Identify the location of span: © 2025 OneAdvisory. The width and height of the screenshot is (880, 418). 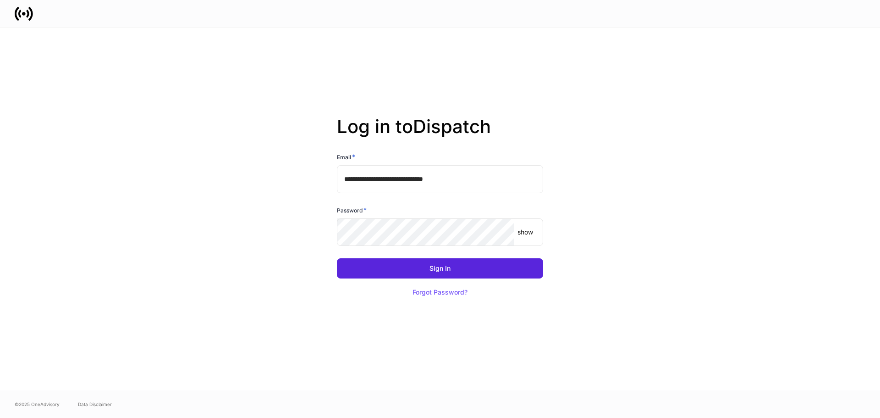
(37, 404).